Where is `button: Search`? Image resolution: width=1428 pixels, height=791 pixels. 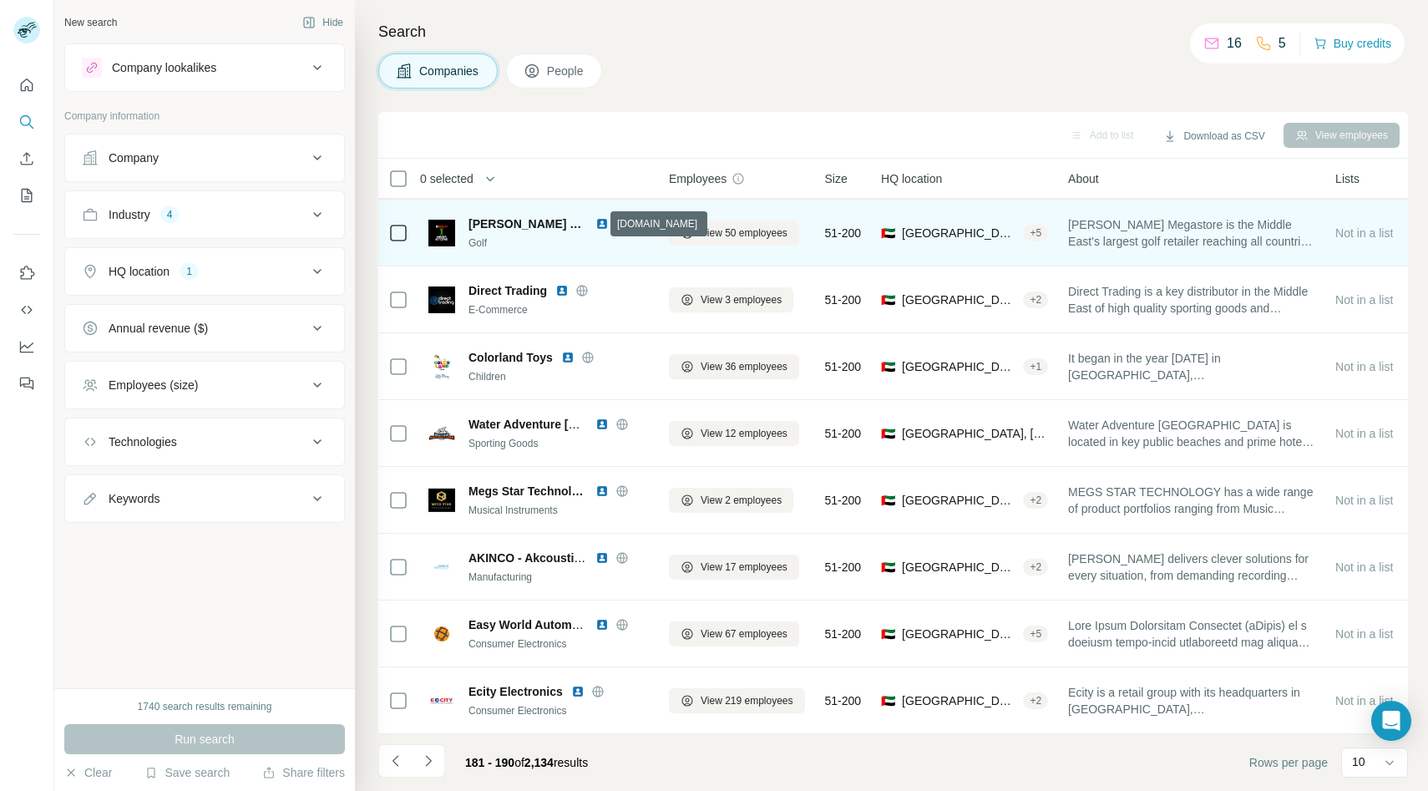
button: Search is located at coordinates (27, 122).